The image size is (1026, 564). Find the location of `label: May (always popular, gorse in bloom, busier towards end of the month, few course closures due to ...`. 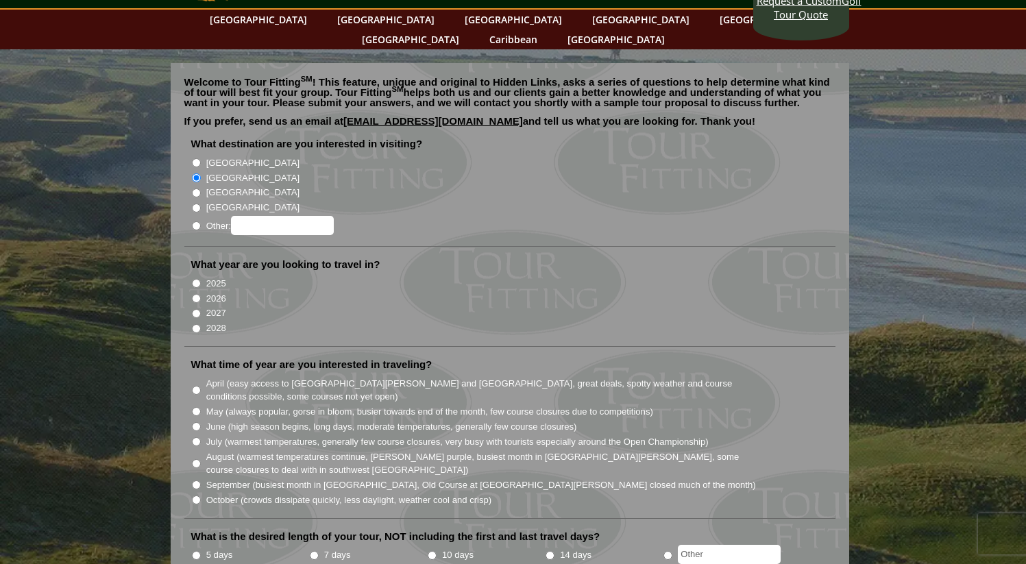

label: May (always popular, gorse in bloom, busier towards end of the month, few course closures due to ... is located at coordinates (430, 412).